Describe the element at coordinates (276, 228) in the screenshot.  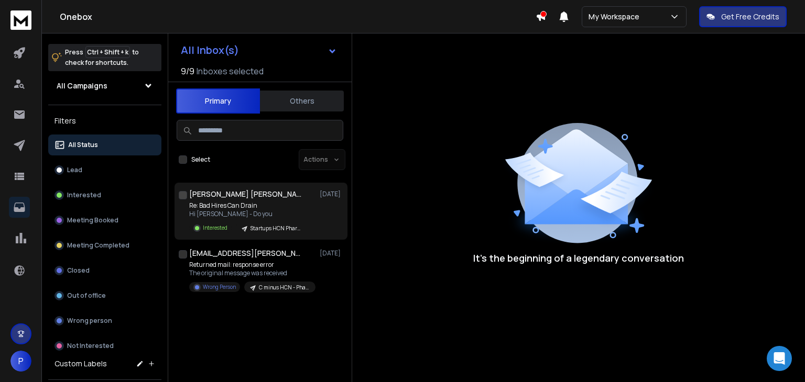
I see `p: Startups HCN Pharma & Medical 2` at that location.